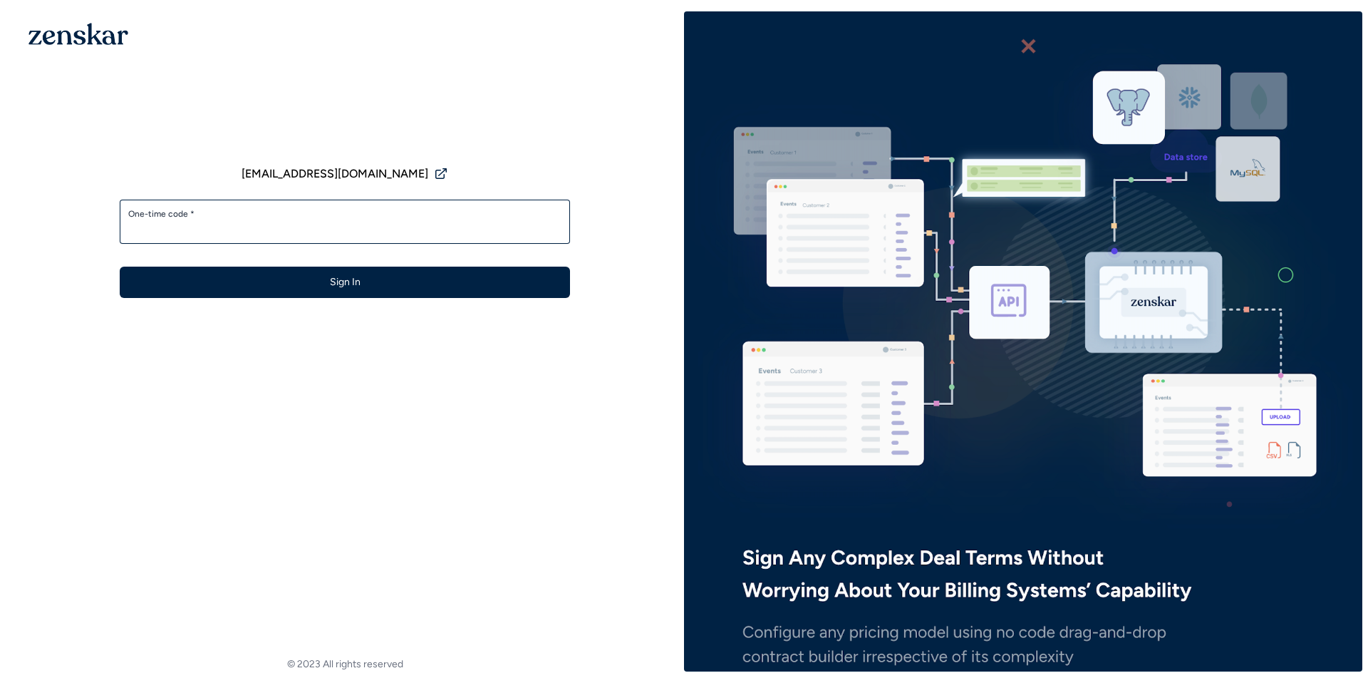 This screenshot has height=683, width=1368. I want to click on button: Sign In, so click(345, 282).